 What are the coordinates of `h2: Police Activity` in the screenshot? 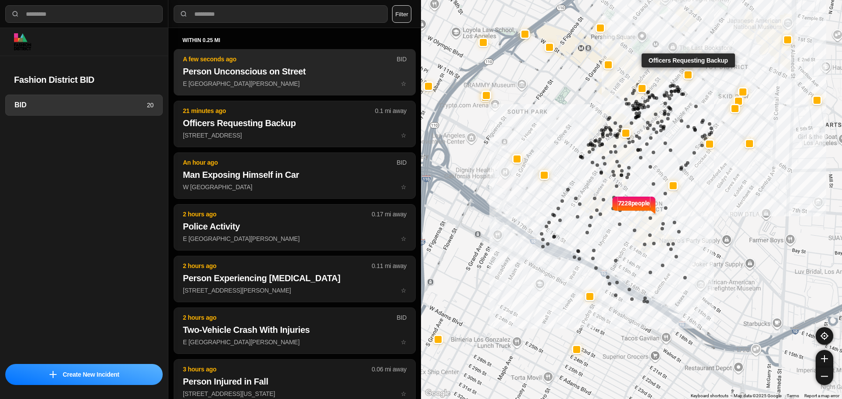 It's located at (295, 227).